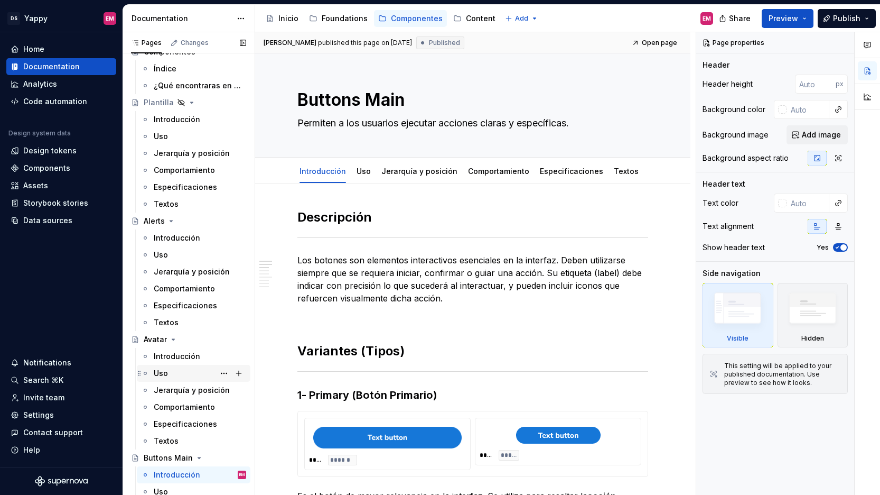 This screenshot has height=495, width=880. Describe the element at coordinates (473, 217) in the screenshot. I see `h2: Descripción` at that location.